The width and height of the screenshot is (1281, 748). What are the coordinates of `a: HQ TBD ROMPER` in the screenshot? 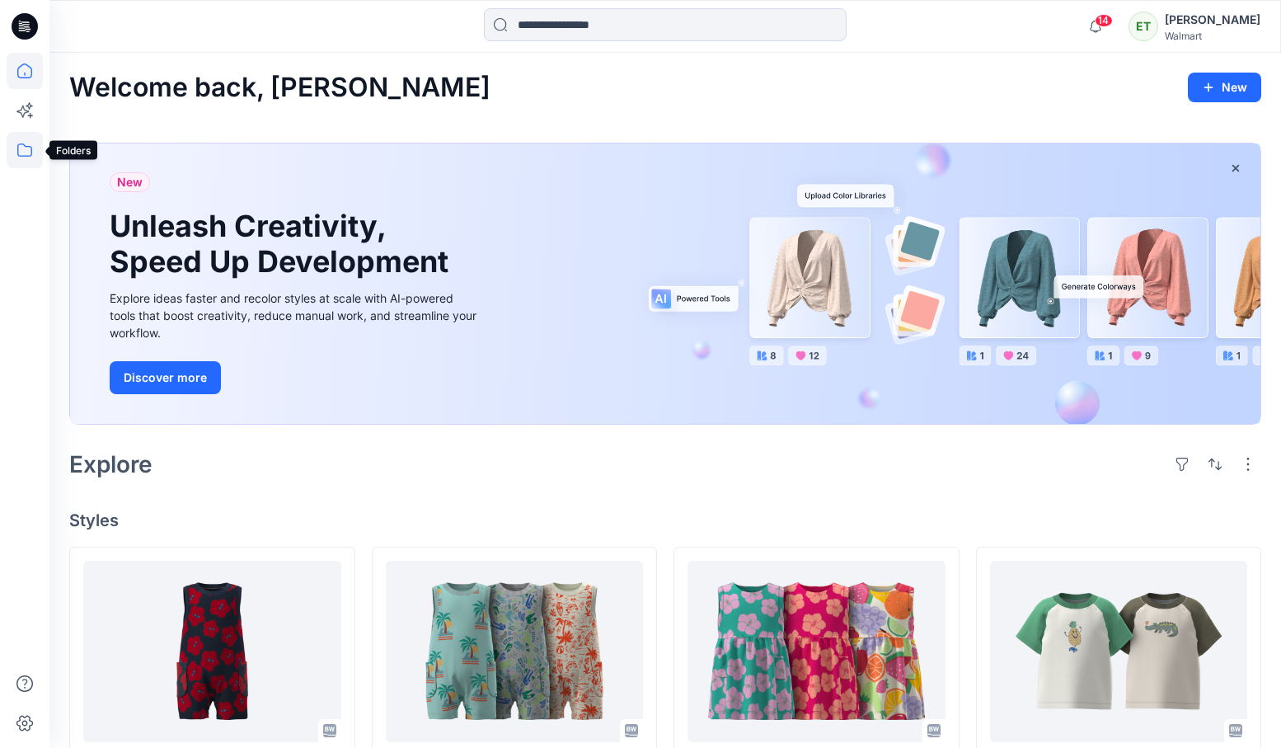 It's located at (514, 651).